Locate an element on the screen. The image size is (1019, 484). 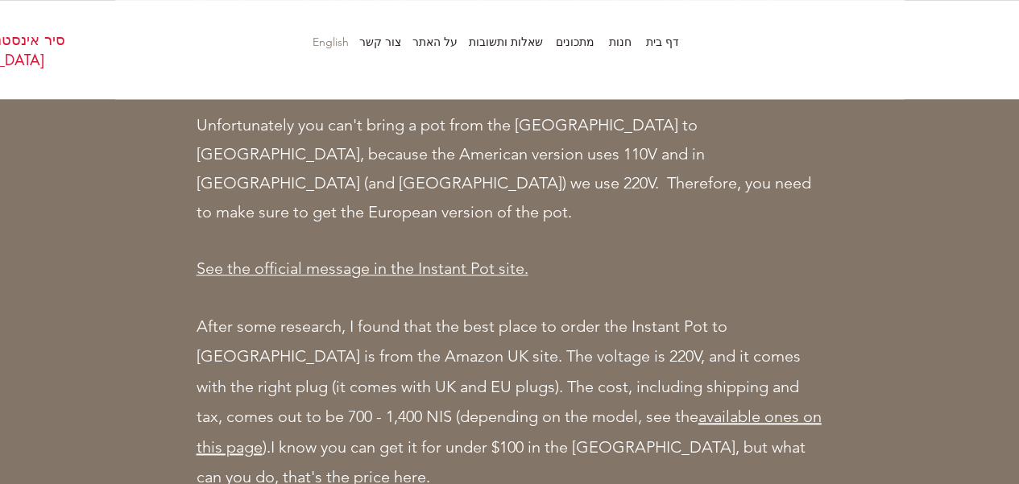
p: צור קשר is located at coordinates (380, 42).